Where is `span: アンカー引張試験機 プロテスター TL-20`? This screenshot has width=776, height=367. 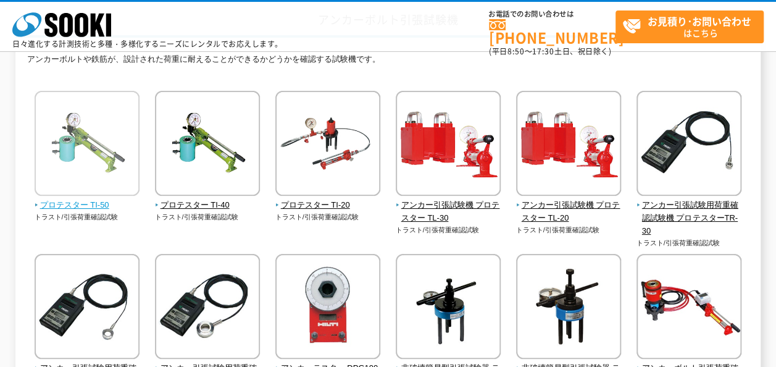
span: アンカー引張試験機 プロテスター TL-20 is located at coordinates (568, 212).